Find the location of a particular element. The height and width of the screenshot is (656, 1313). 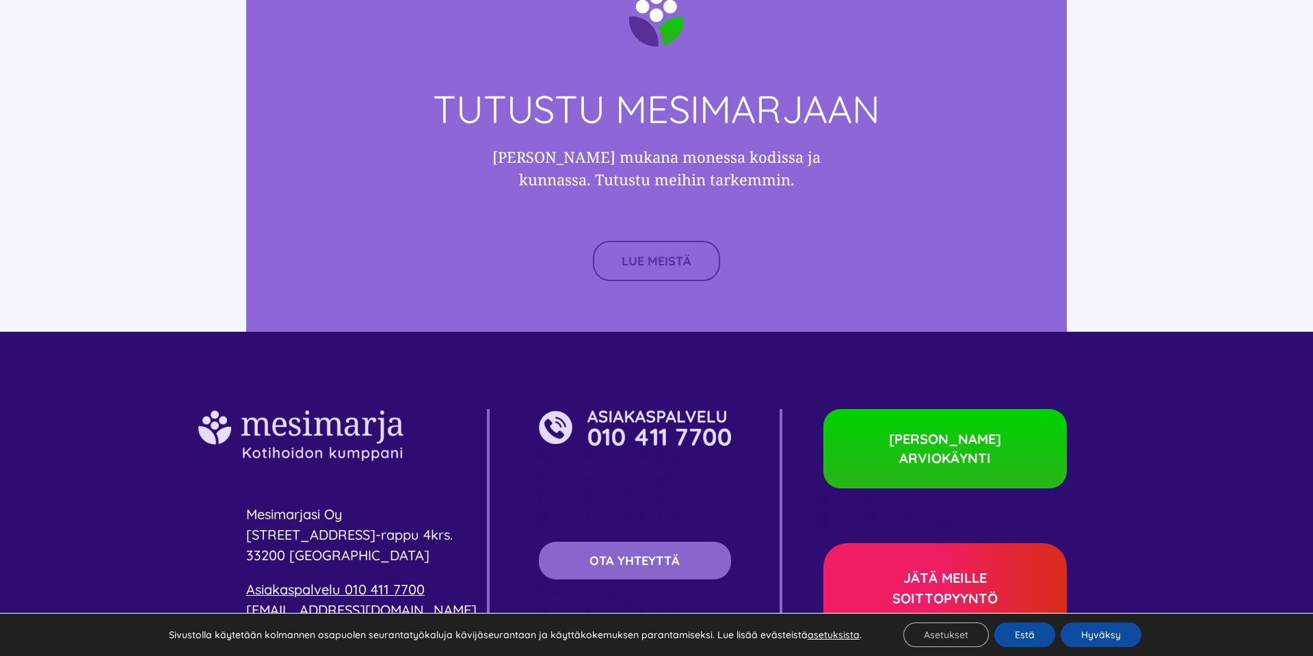

span: LUE MEISTÄ is located at coordinates (656, 260).